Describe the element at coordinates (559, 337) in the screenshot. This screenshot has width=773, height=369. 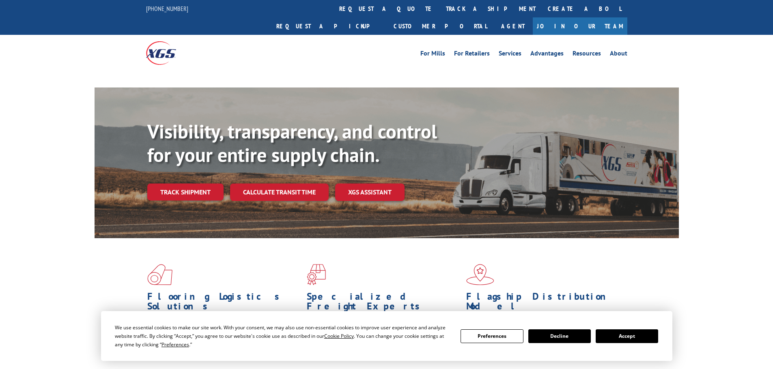
I see `button: Decline` at that location.